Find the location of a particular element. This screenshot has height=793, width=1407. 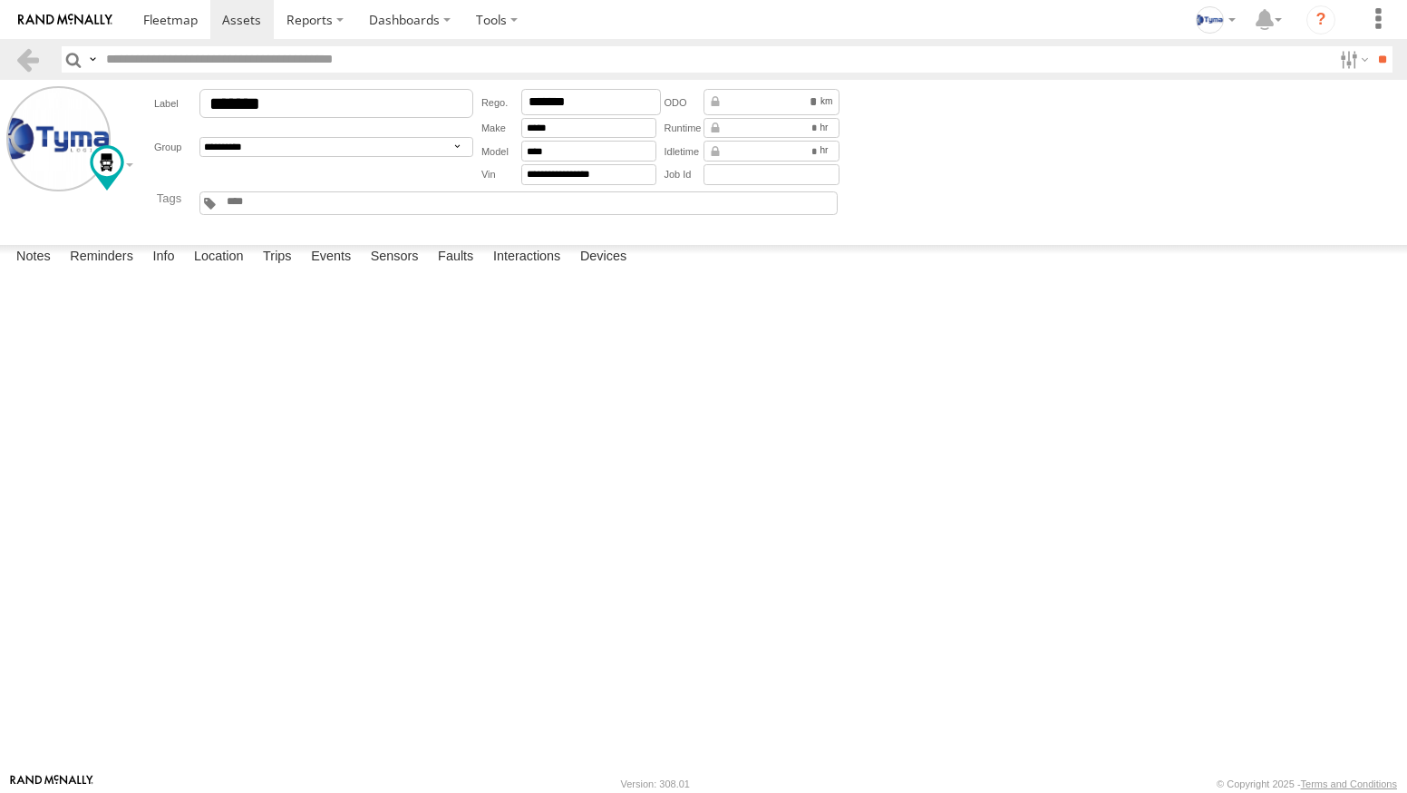

div: Change Map Icon is located at coordinates (107, 168).